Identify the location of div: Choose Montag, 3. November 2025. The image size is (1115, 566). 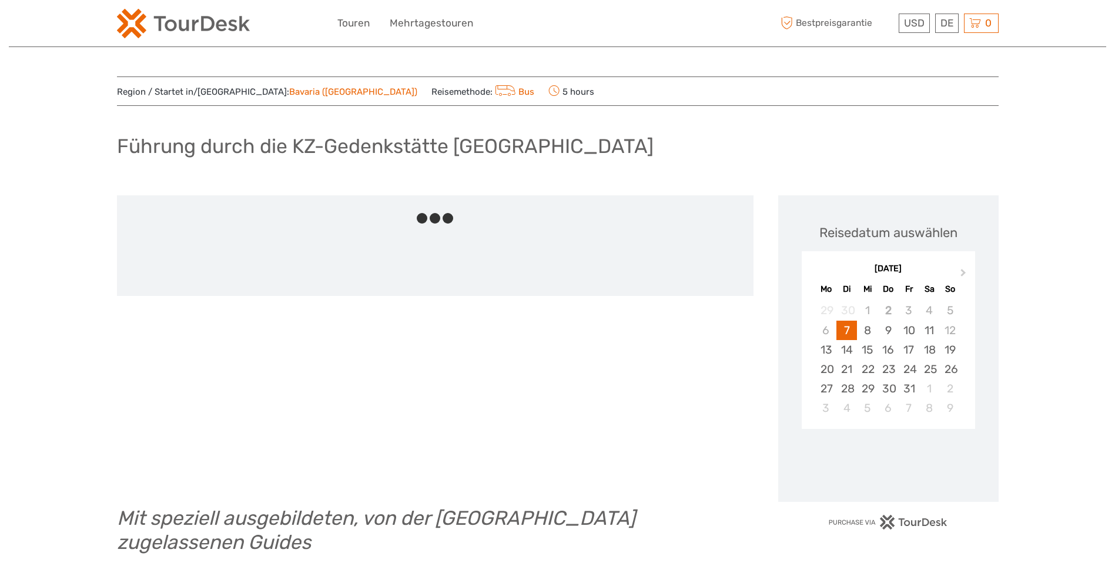
(826, 407).